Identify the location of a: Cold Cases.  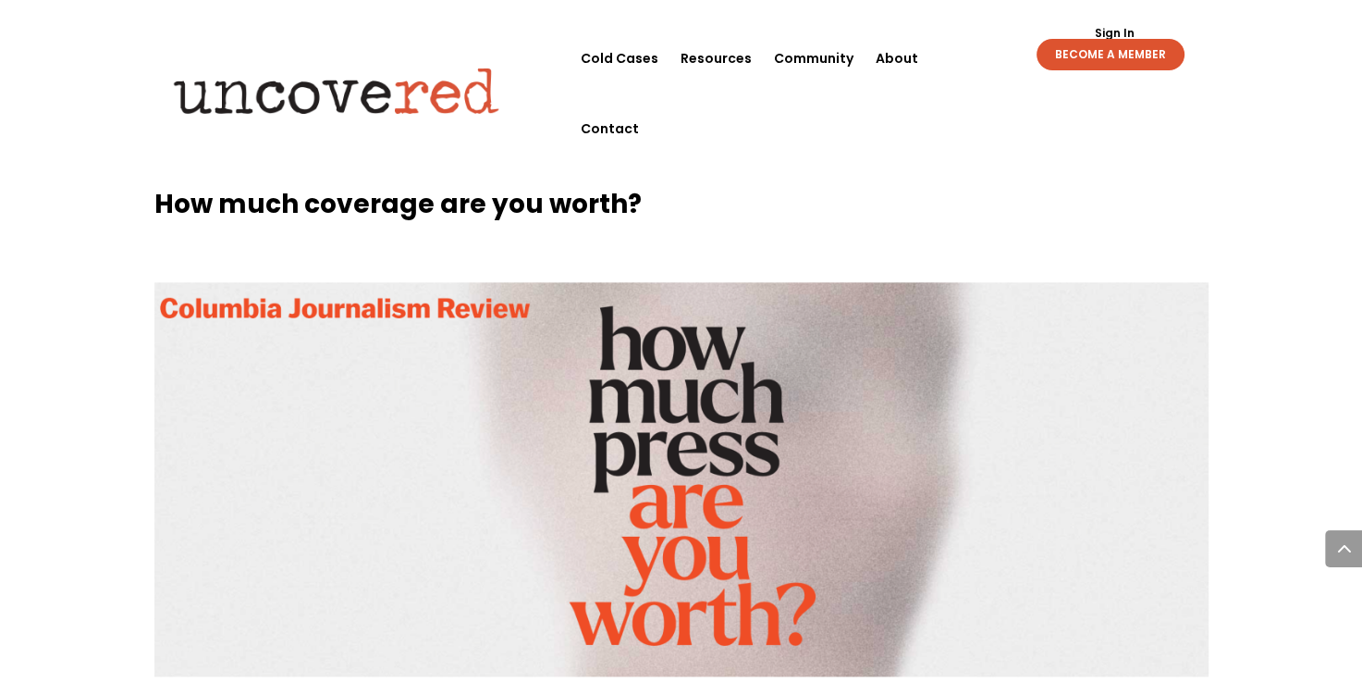
(620, 58).